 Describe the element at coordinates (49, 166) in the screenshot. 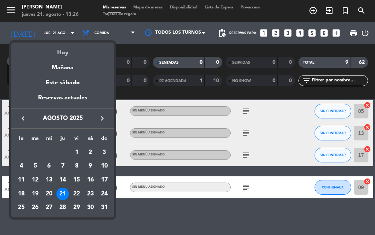

I see `td: 6 de agosto de 2025` at that location.